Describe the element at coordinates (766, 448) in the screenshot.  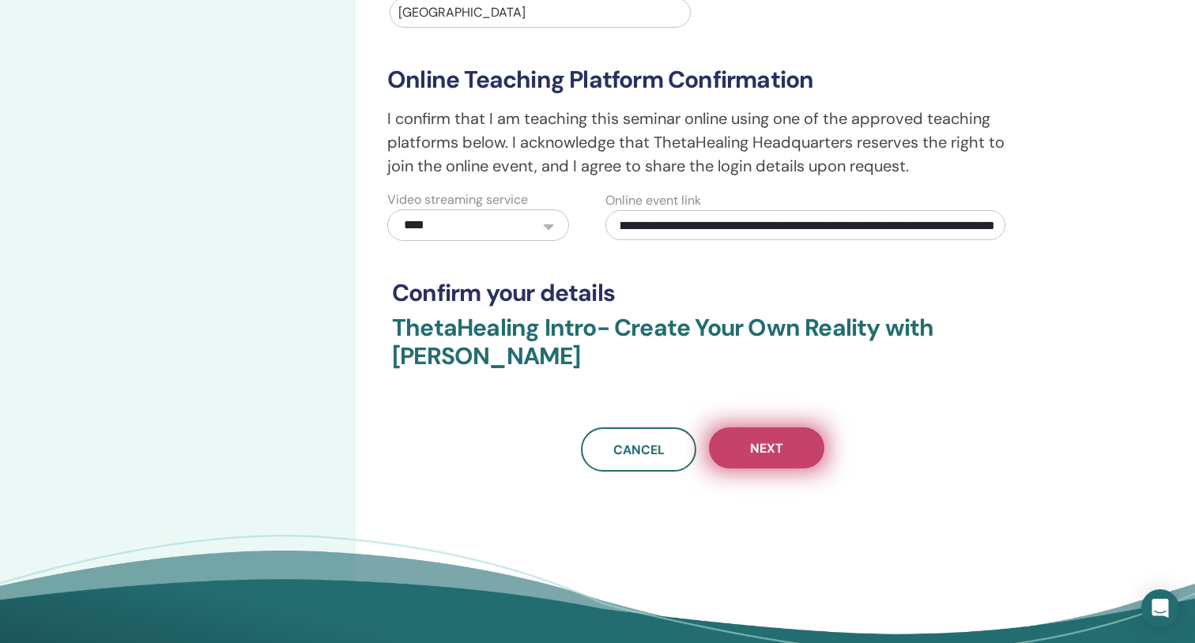
I see `span: Next` at that location.